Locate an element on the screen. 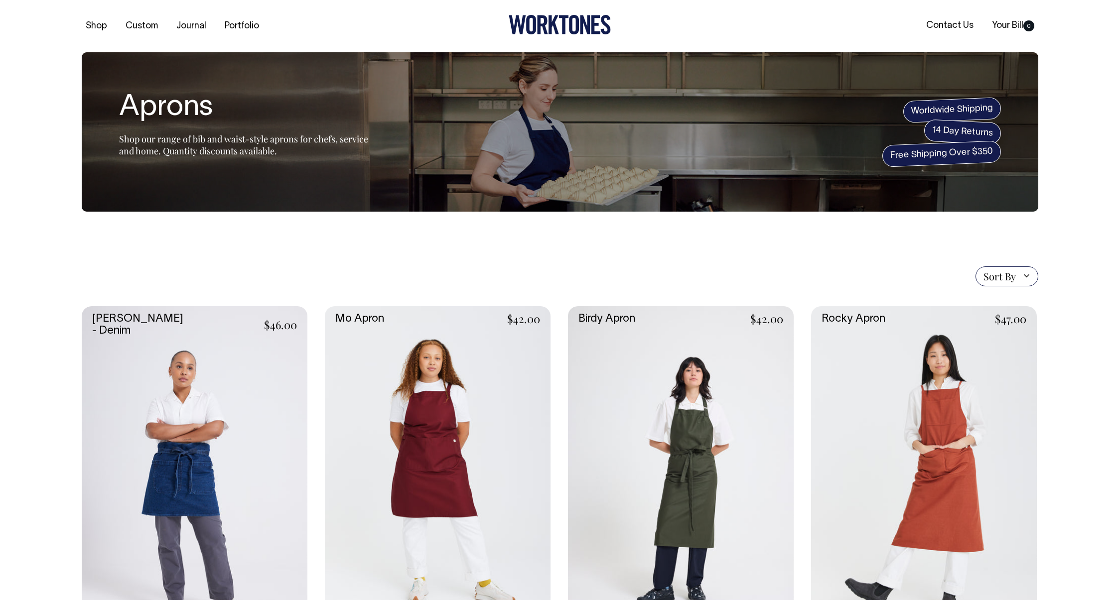  span: 0 is located at coordinates (1029, 26).